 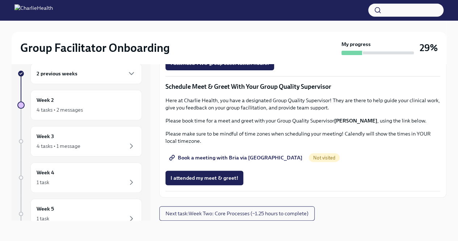 What do you see at coordinates (95, 48) in the screenshot?
I see `h2: Group Facilitator Onboarding` at bounding box center [95, 48].